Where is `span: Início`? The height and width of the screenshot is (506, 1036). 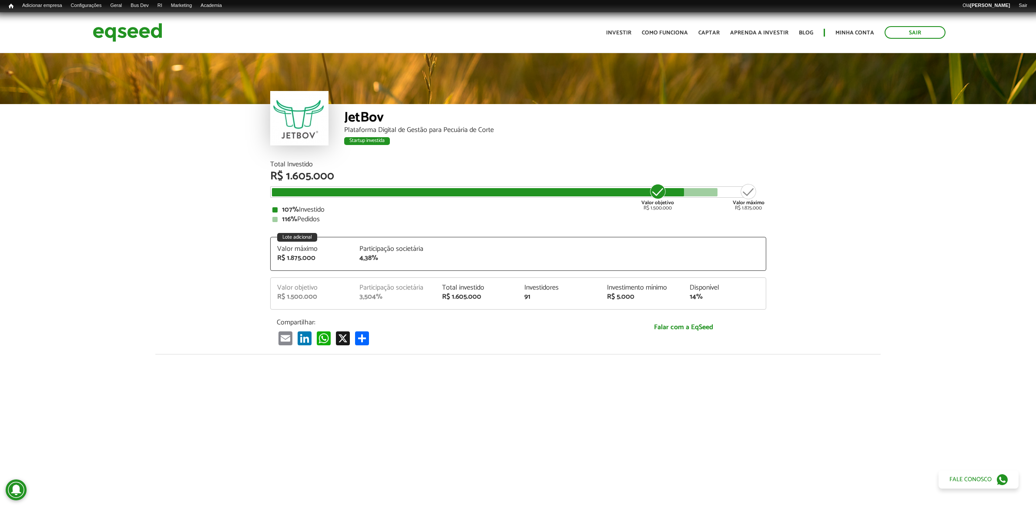
span: Início is located at coordinates (11, 6).